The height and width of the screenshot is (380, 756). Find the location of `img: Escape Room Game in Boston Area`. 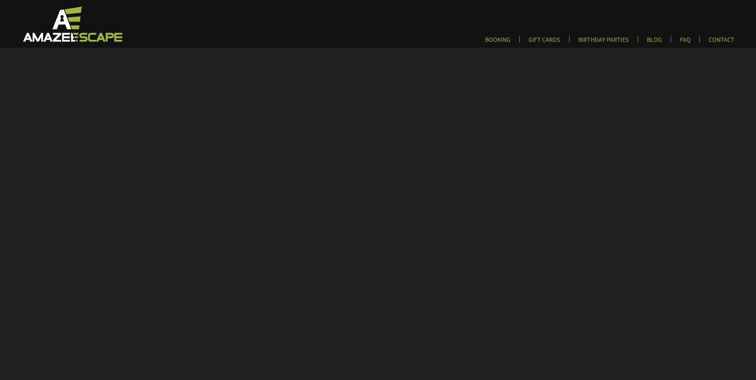

img: Escape Room Game in Boston Area is located at coordinates (72, 24).